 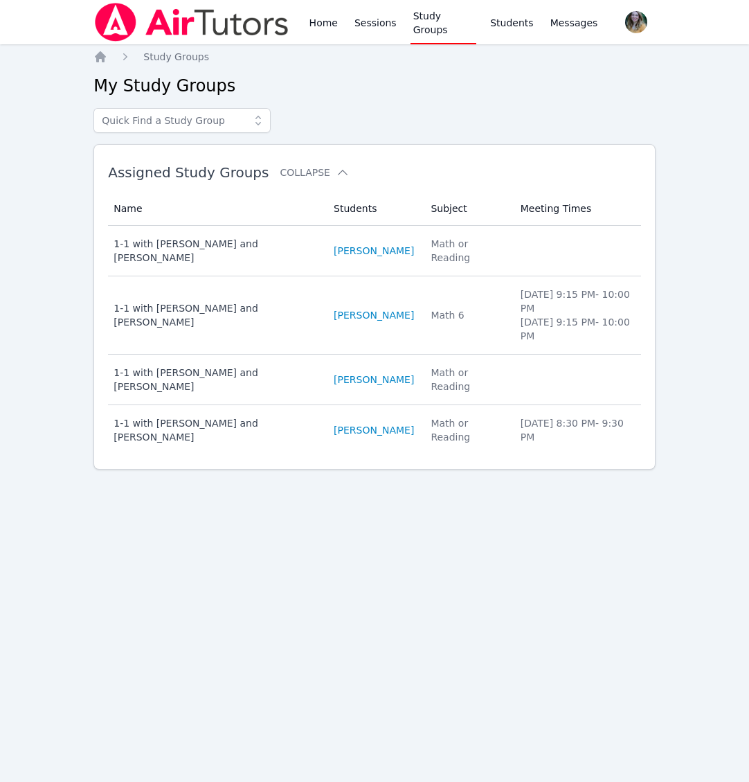 I want to click on div: Math 6, so click(x=467, y=315).